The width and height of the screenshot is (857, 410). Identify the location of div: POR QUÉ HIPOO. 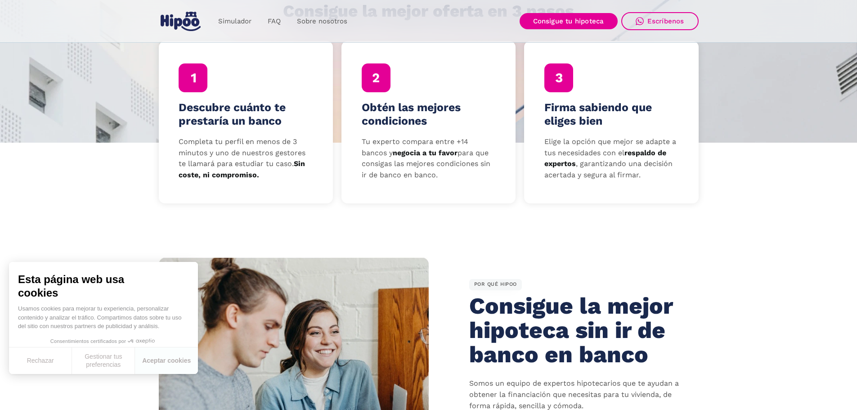
(496, 285).